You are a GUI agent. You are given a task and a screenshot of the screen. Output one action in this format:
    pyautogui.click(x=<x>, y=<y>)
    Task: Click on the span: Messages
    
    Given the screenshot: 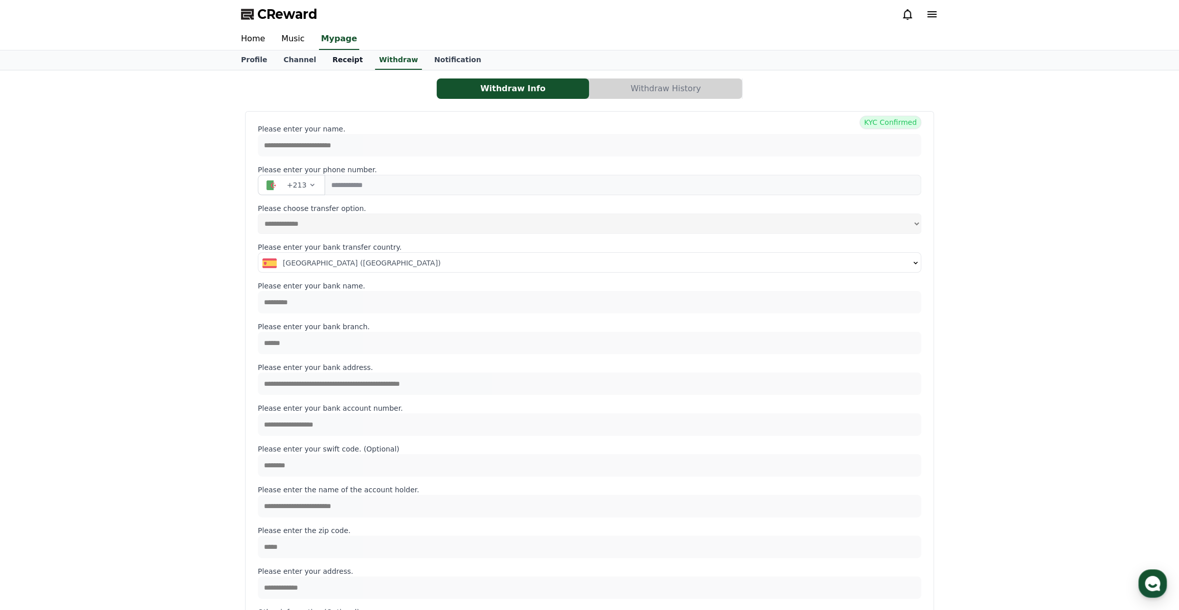 What is the action you would take?
    pyautogui.click(x=99, y=343)
    